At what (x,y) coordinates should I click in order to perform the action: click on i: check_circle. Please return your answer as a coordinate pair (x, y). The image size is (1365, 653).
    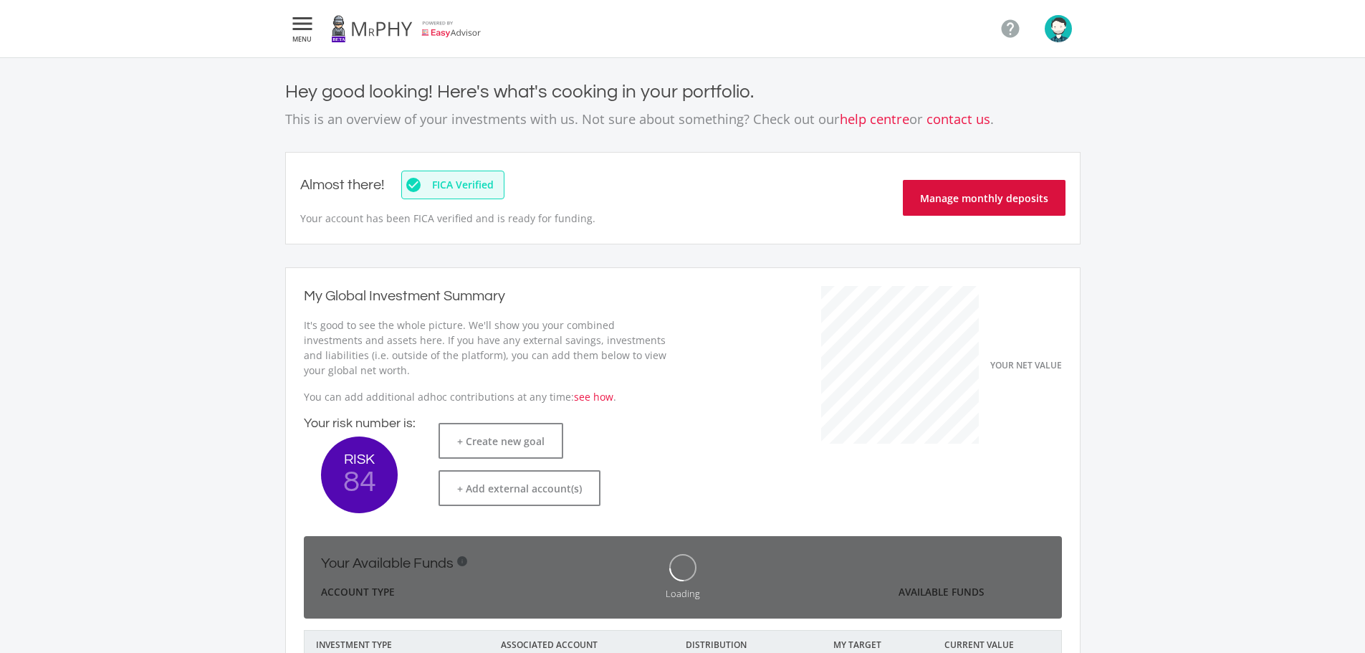
    Looking at the image, I should click on (412, 185).